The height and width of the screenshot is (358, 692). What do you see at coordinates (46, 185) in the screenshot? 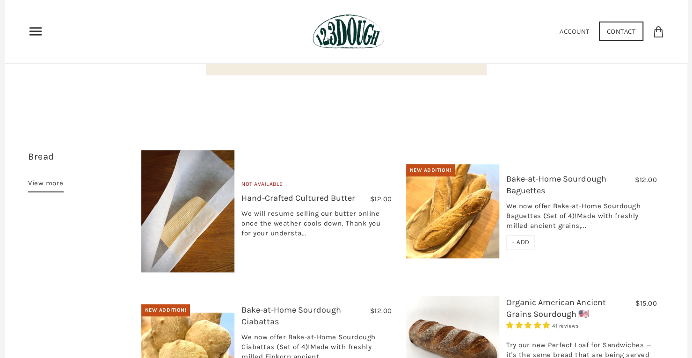
I see `a: View more` at bounding box center [46, 185].